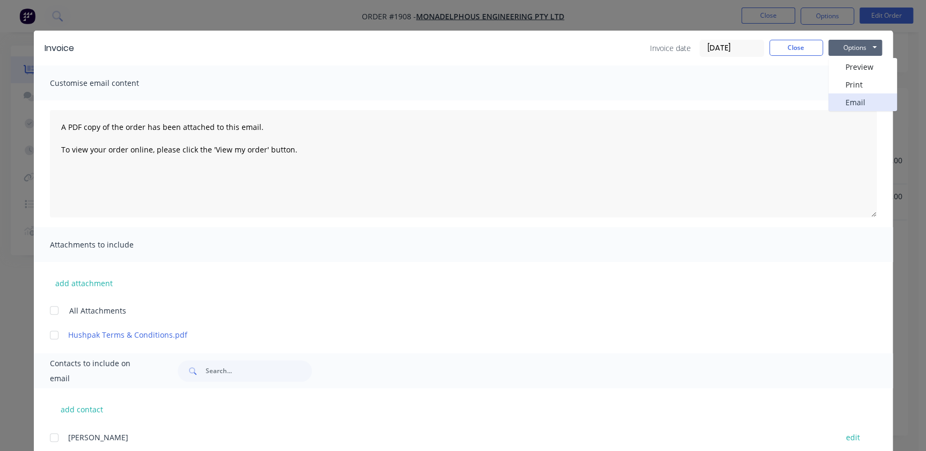  I want to click on button: Print, so click(862, 84).